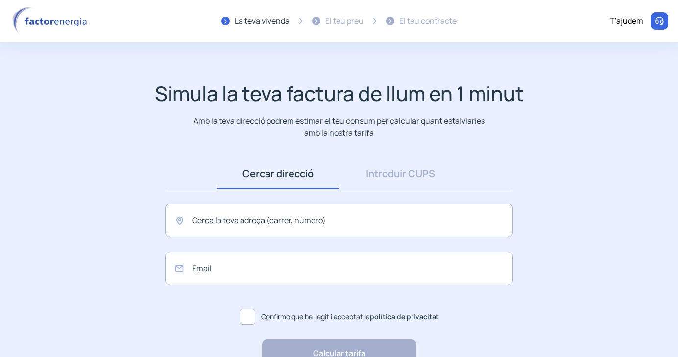 The width and height of the screenshot is (678, 357). What do you see at coordinates (428, 21) in the screenshot?
I see `div: El teu contracte` at bounding box center [428, 21].